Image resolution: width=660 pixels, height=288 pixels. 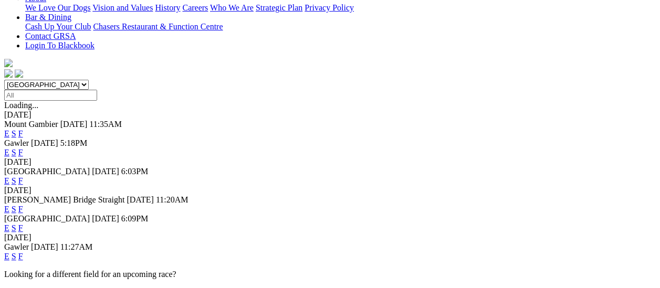 I want to click on a: Who We Are, so click(x=232, y=7).